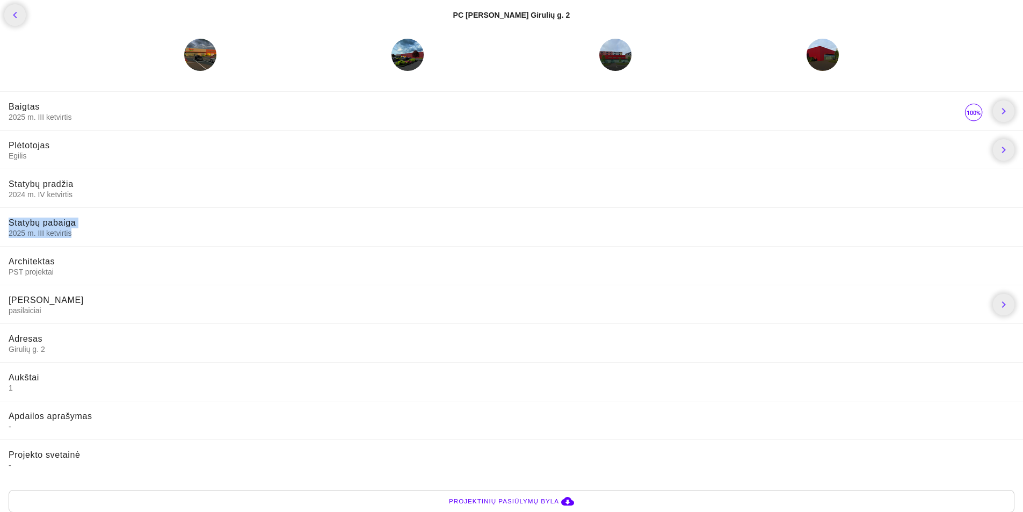 Image resolution: width=1023 pixels, height=512 pixels. What do you see at coordinates (974, 112) in the screenshot?
I see `img: 100` at bounding box center [974, 112].